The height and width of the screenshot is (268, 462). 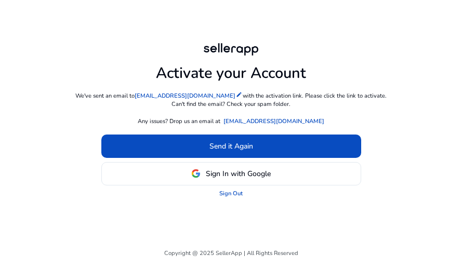 What do you see at coordinates (196, 173) in the screenshot?
I see `img: google-logo.svg` at bounding box center [196, 173].